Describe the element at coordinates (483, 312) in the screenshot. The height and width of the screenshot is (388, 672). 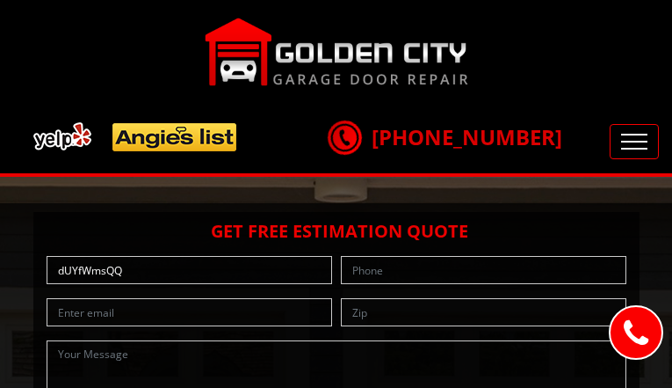
I see `input: Zip` at that location.